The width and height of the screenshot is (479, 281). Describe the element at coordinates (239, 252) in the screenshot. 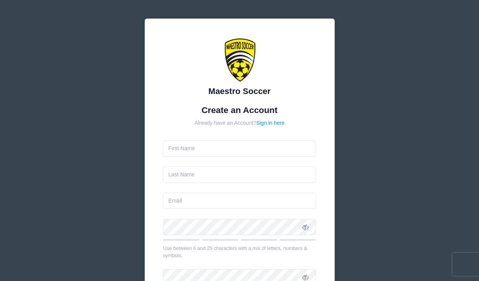

I see `div: Use between 6 and 25 characters with a mix of letters, numbers & symbols.` at that location.